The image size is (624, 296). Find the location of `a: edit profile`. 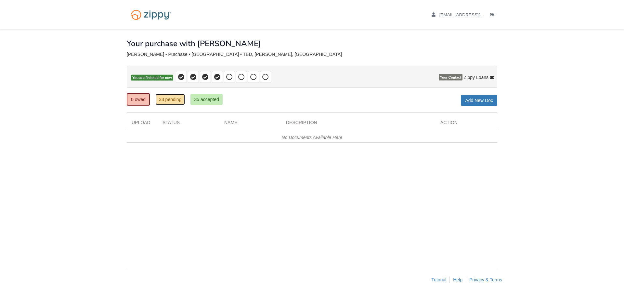

a: edit profile is located at coordinates (473, 16).